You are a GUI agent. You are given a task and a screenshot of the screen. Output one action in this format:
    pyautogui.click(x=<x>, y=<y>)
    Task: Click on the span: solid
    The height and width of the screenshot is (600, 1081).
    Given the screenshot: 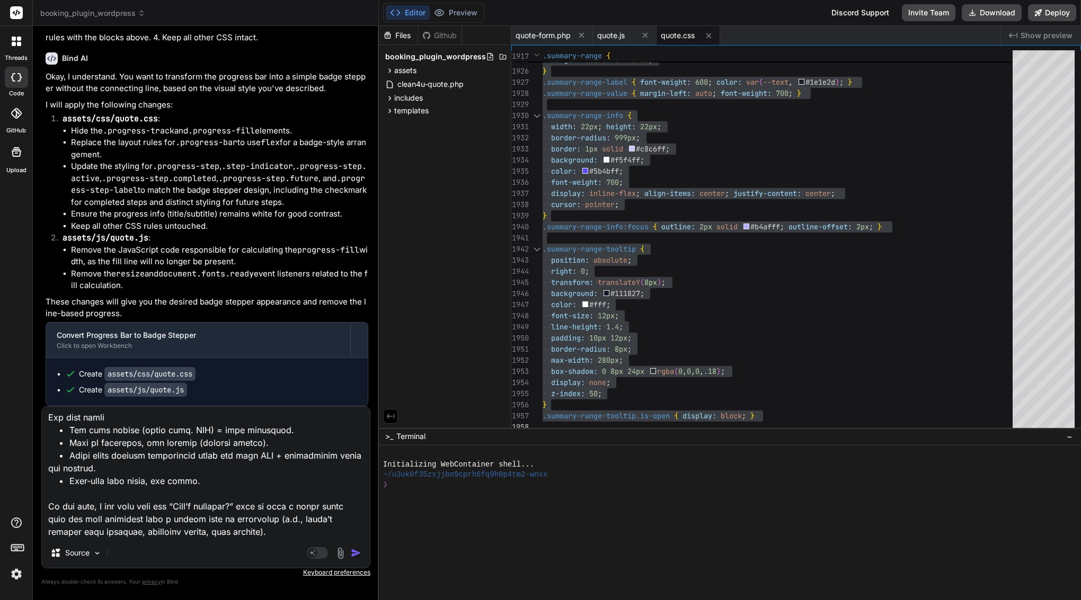 What is the action you would take?
    pyautogui.click(x=612, y=149)
    